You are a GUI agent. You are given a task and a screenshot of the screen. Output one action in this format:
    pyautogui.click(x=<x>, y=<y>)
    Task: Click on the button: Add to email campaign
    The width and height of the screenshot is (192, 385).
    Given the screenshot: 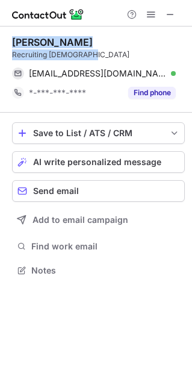 What is the action you would take?
    pyautogui.click(x=98, y=220)
    